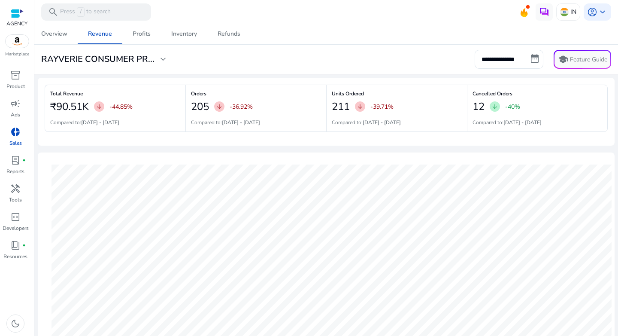  I want to click on span: handyman, so click(15, 188).